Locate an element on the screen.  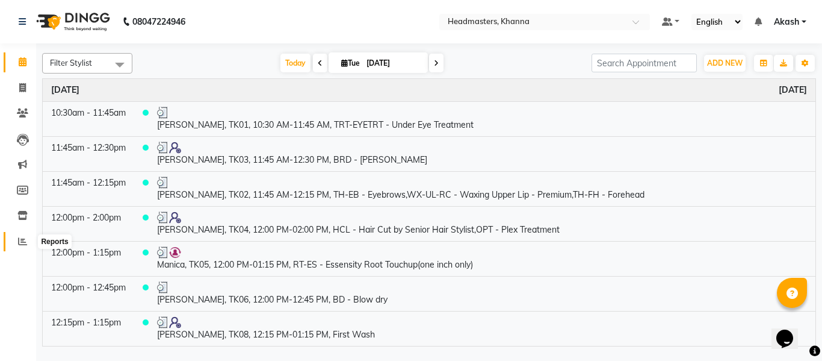
td: Manica, TK05, 12:00 PM-01:15 PM, RT-ES - Essensity Root Touchup(one inch only) is located at coordinates (482, 258).